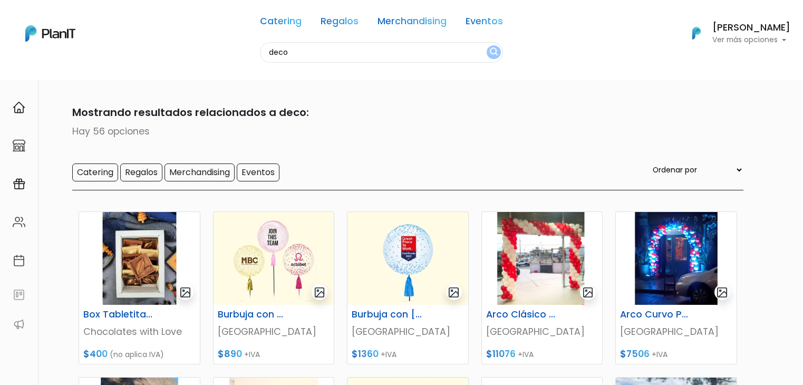 This screenshot has width=803, height=385. What do you see at coordinates (119, 314) in the screenshot?
I see `h6: Box Tabletitas decoradas` at bounding box center [119, 314].